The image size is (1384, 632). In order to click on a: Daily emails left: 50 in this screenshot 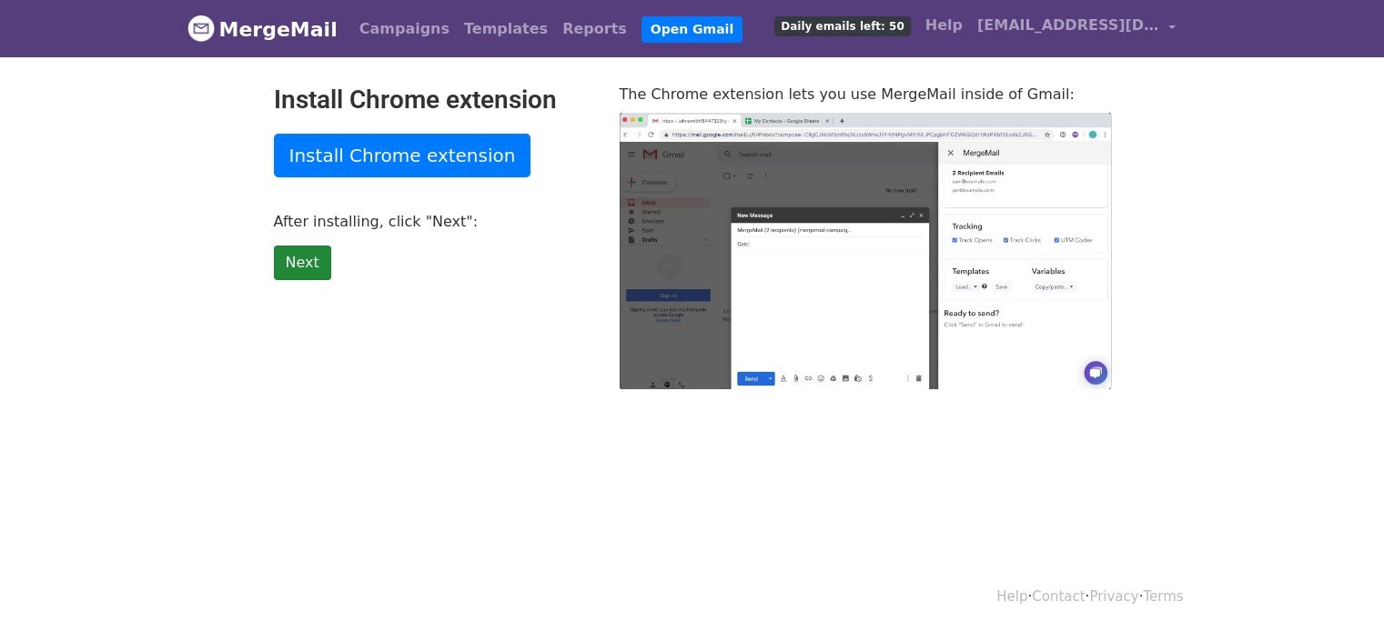, I will do `click(841, 25)`.